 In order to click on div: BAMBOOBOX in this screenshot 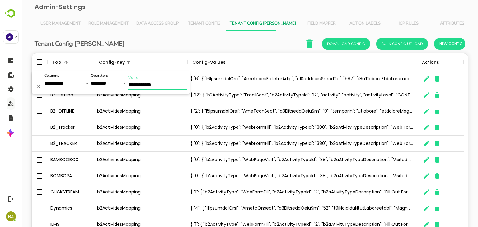, I will do `click(49, 160)`.